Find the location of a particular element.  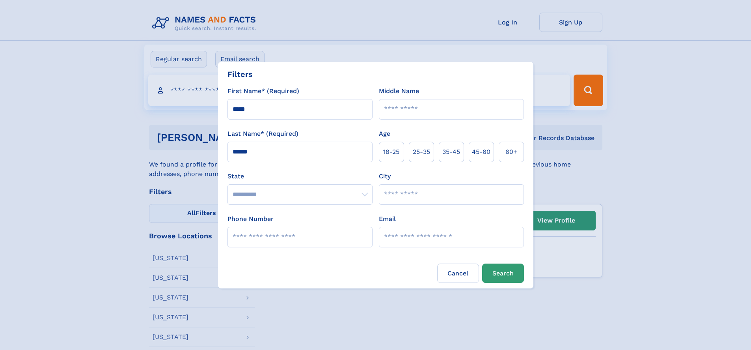

label: Last Name* (Required) is located at coordinates (263, 134).